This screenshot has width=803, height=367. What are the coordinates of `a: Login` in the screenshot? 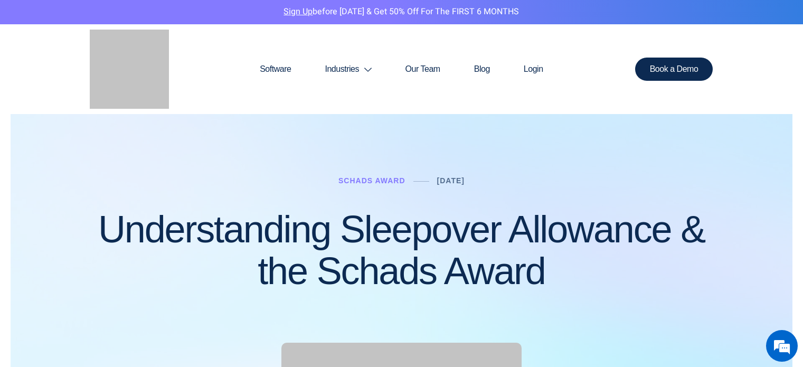 It's located at (533, 69).